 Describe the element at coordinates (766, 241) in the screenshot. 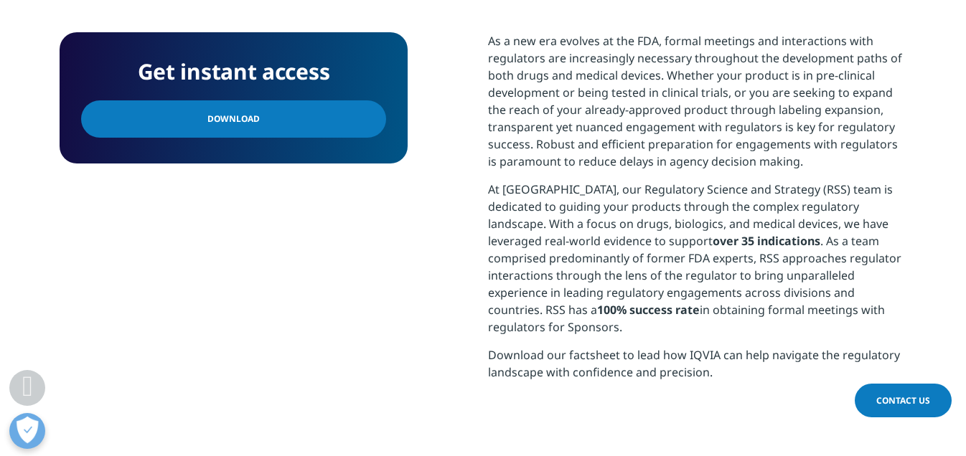

I see `strong: over 35 indications` at that location.